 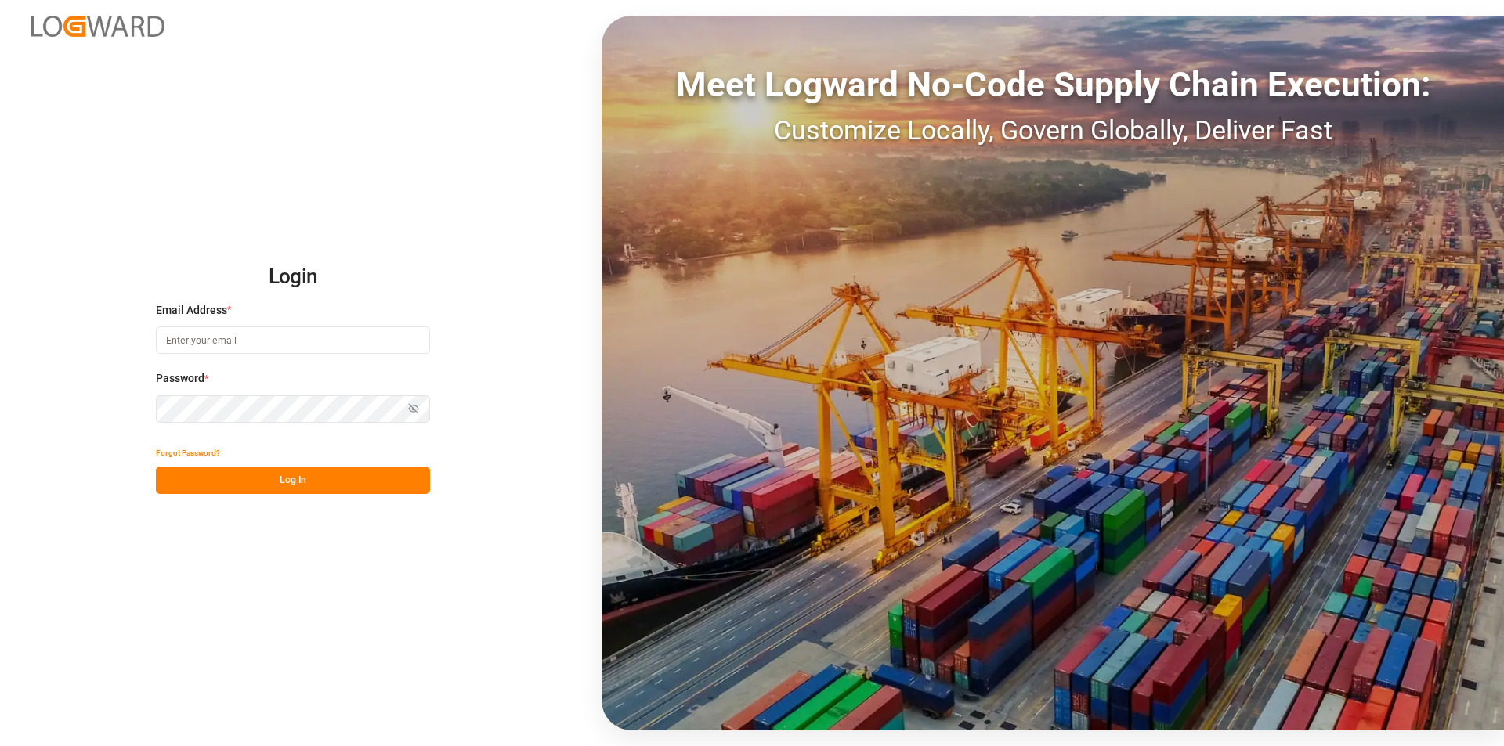 What do you see at coordinates (293, 277) in the screenshot?
I see `h2: Login` at bounding box center [293, 277].